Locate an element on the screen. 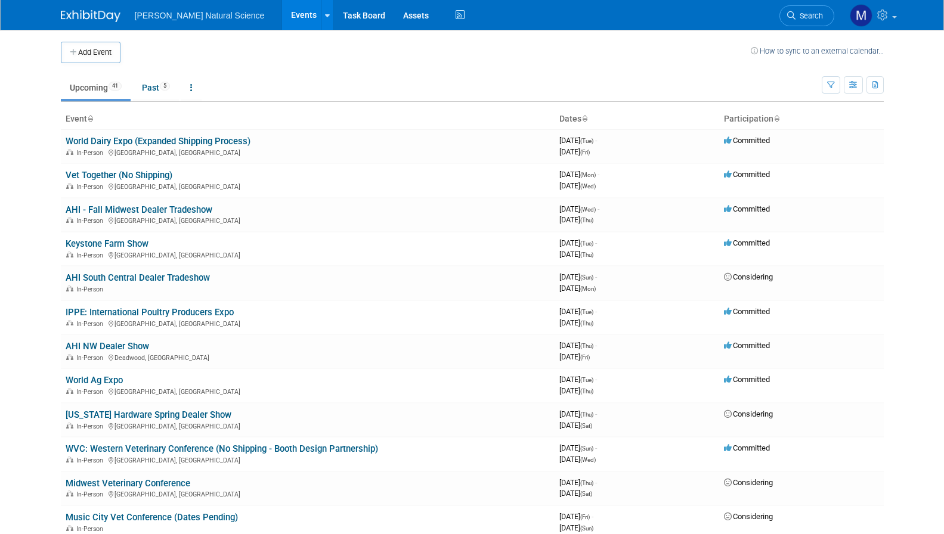 The height and width of the screenshot is (534, 944). th: Event is located at coordinates (308, 119).